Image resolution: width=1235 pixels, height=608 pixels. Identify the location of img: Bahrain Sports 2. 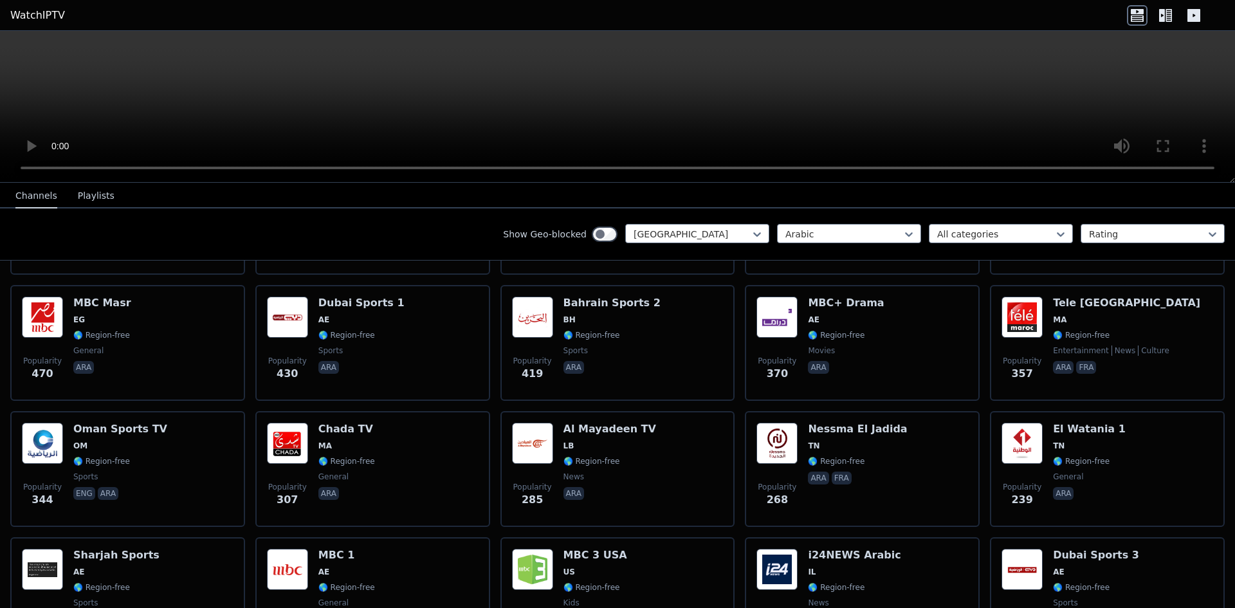
(533, 317).